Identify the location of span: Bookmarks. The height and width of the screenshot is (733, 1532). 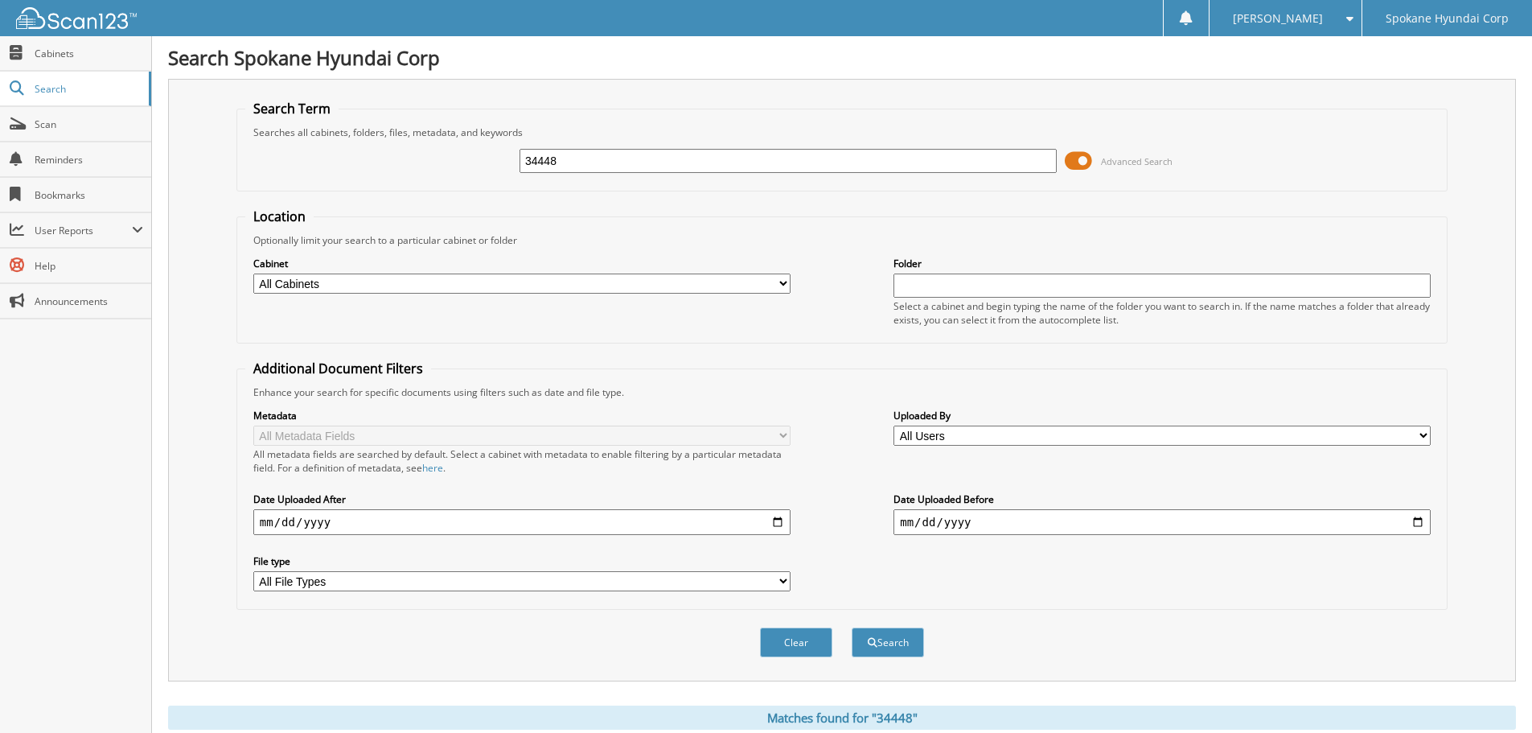
(88, 195).